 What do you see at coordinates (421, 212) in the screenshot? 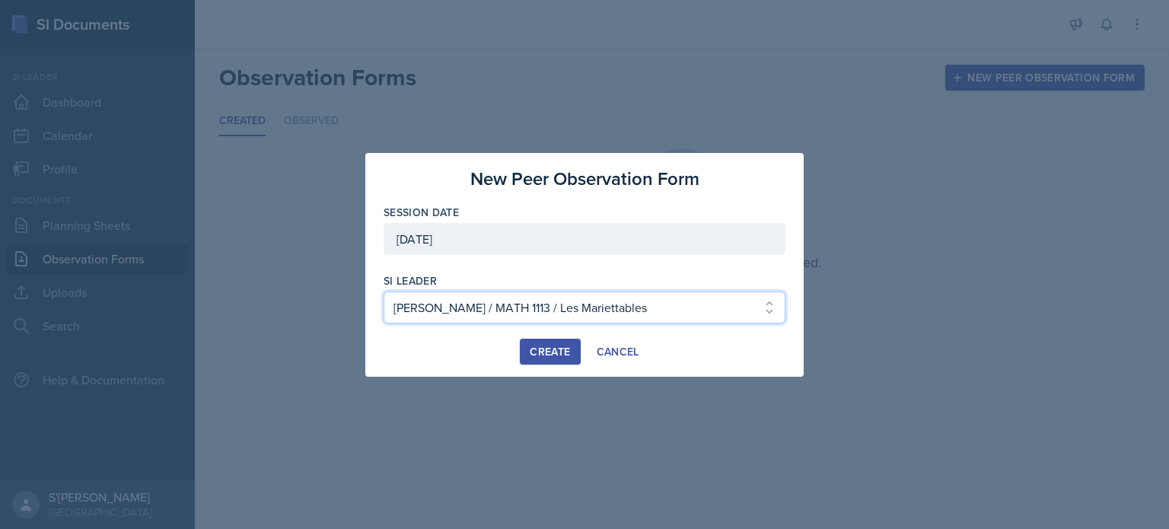
I see `label: Session Date` at bounding box center [421, 212].